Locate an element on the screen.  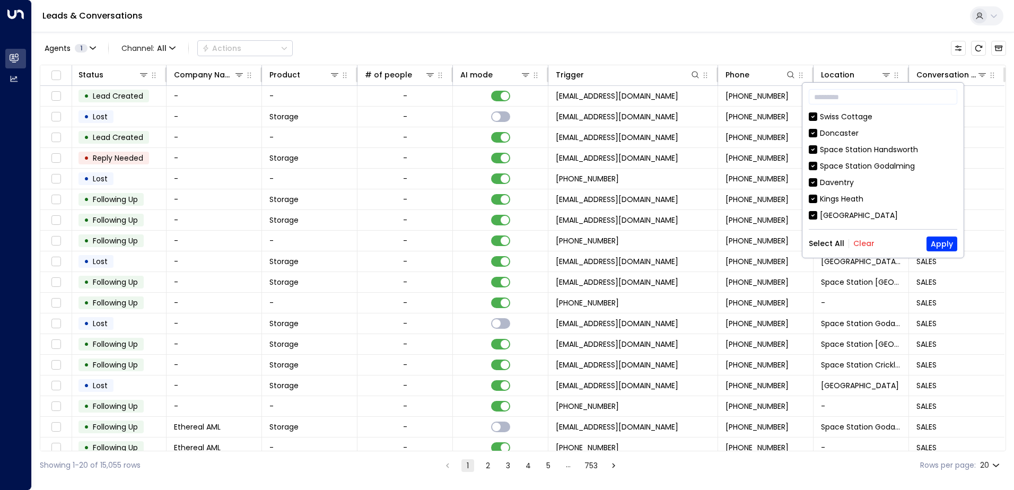
button: Clear is located at coordinates (864, 243).